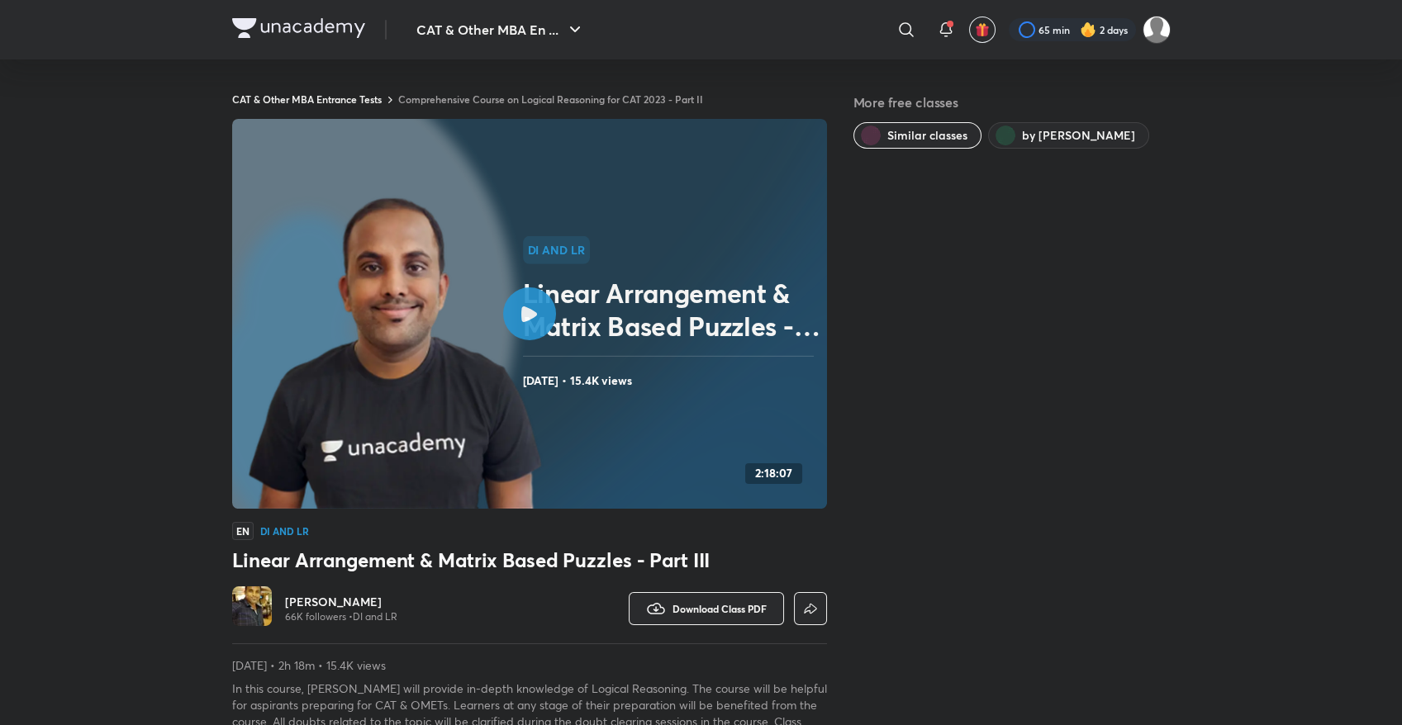 This screenshot has height=725, width=1402. What do you see at coordinates (917, 136) in the screenshot?
I see `button: Similar classes` at bounding box center [917, 136].